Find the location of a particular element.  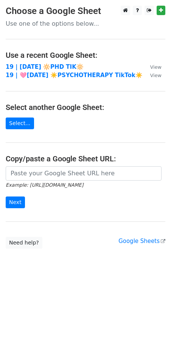

p: Use one of the options below... is located at coordinates (85, 23).